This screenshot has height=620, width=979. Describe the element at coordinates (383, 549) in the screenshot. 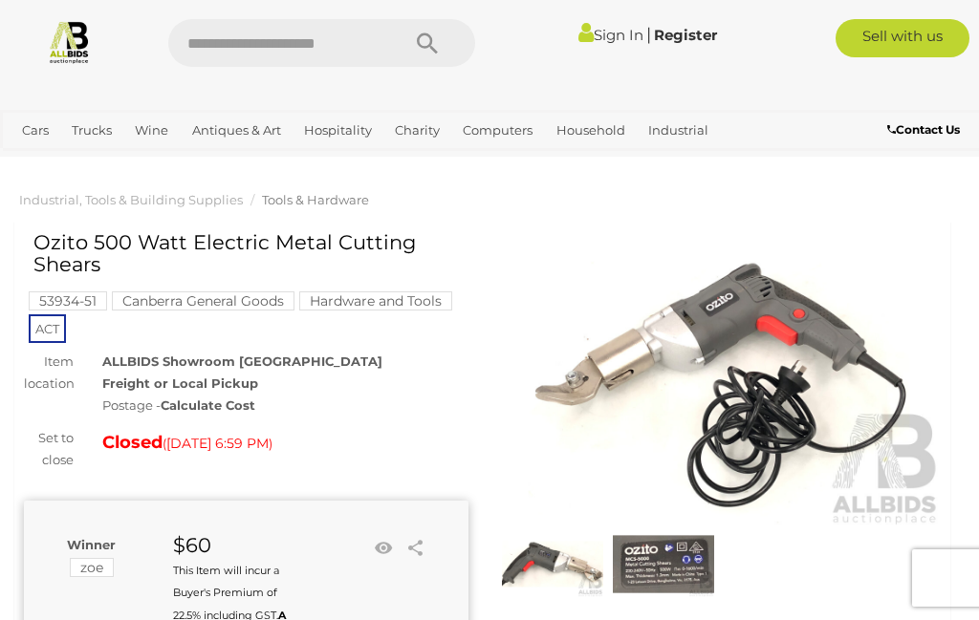

I see `li: Watch this item` at that location.